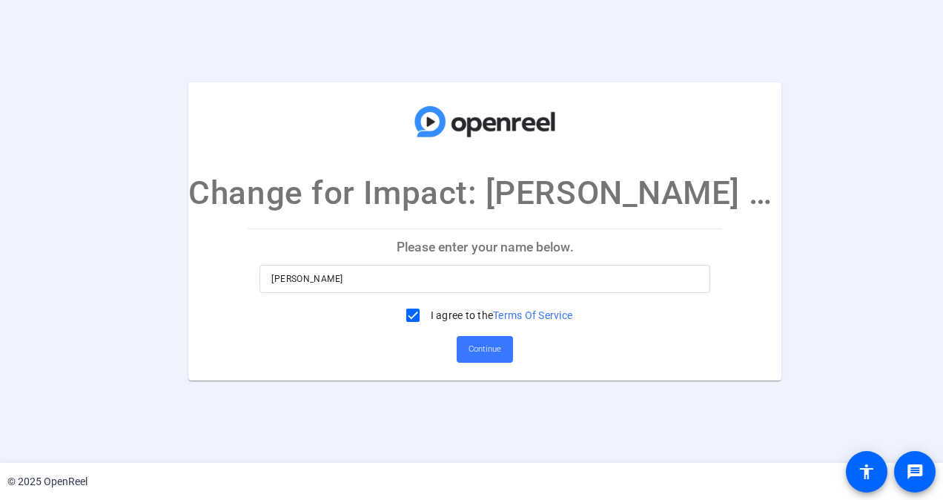 The image size is (943, 500). What do you see at coordinates (500, 315) in the screenshot?
I see `label: I agree to the` at bounding box center [500, 315].